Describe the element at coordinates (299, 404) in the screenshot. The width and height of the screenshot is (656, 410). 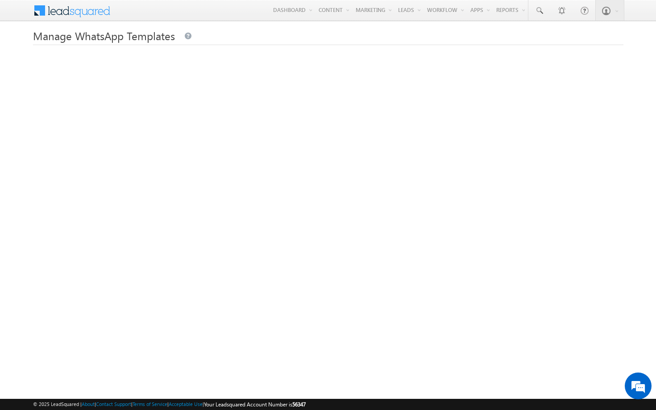
I see `span: 56347` at that location.